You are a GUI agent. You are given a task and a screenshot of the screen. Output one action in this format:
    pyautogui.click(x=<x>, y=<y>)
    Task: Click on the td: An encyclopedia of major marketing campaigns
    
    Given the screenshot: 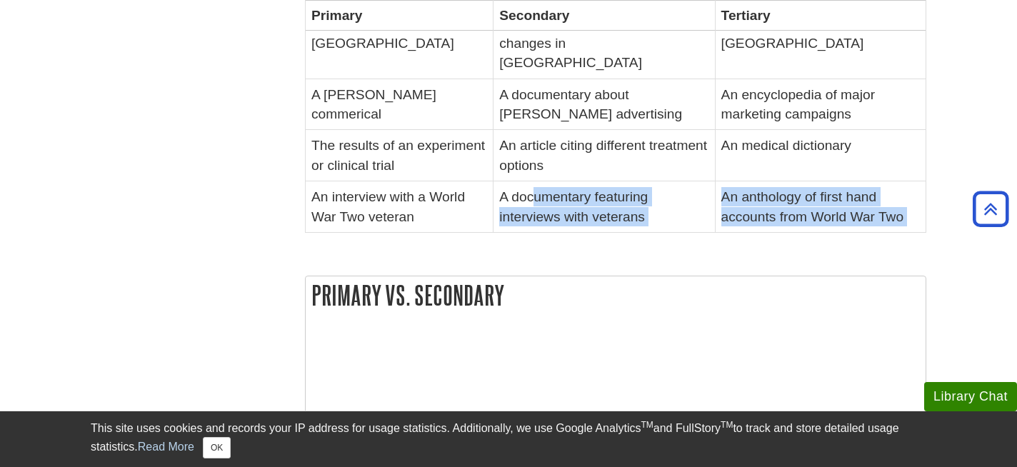 What is the action you would take?
    pyautogui.click(x=820, y=104)
    